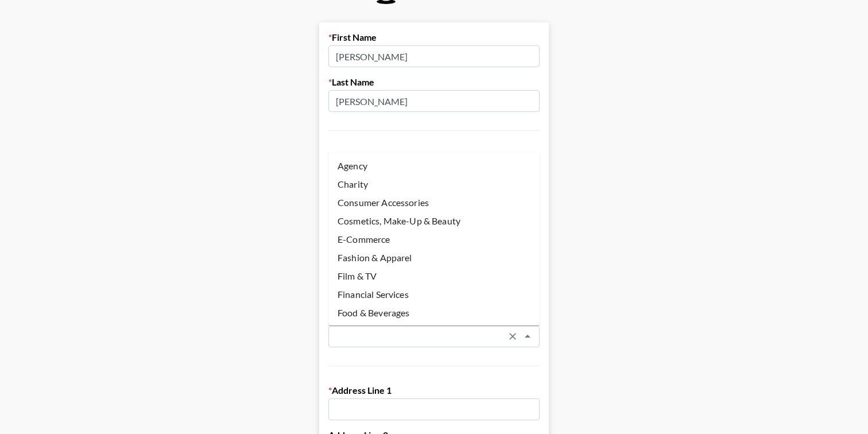 Image resolution: width=868 pixels, height=434 pixels. Describe the element at coordinates (528, 336) in the screenshot. I see `button: Close` at that location.